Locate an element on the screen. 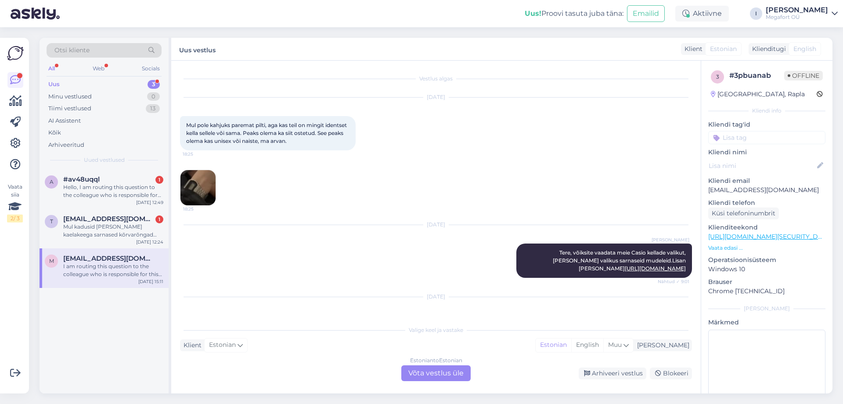 The height and width of the screenshot is (404, 843). button: Emailid is located at coordinates (646, 14).